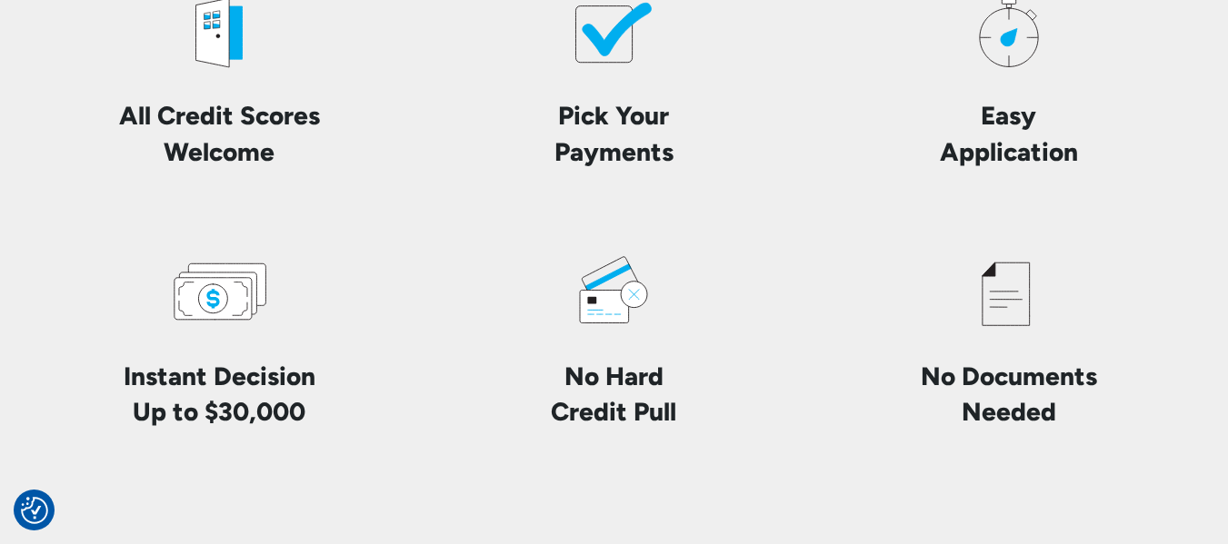  What do you see at coordinates (219, 134) in the screenshot?
I see `h4: All Credit Scores Welcome` at bounding box center [219, 134].